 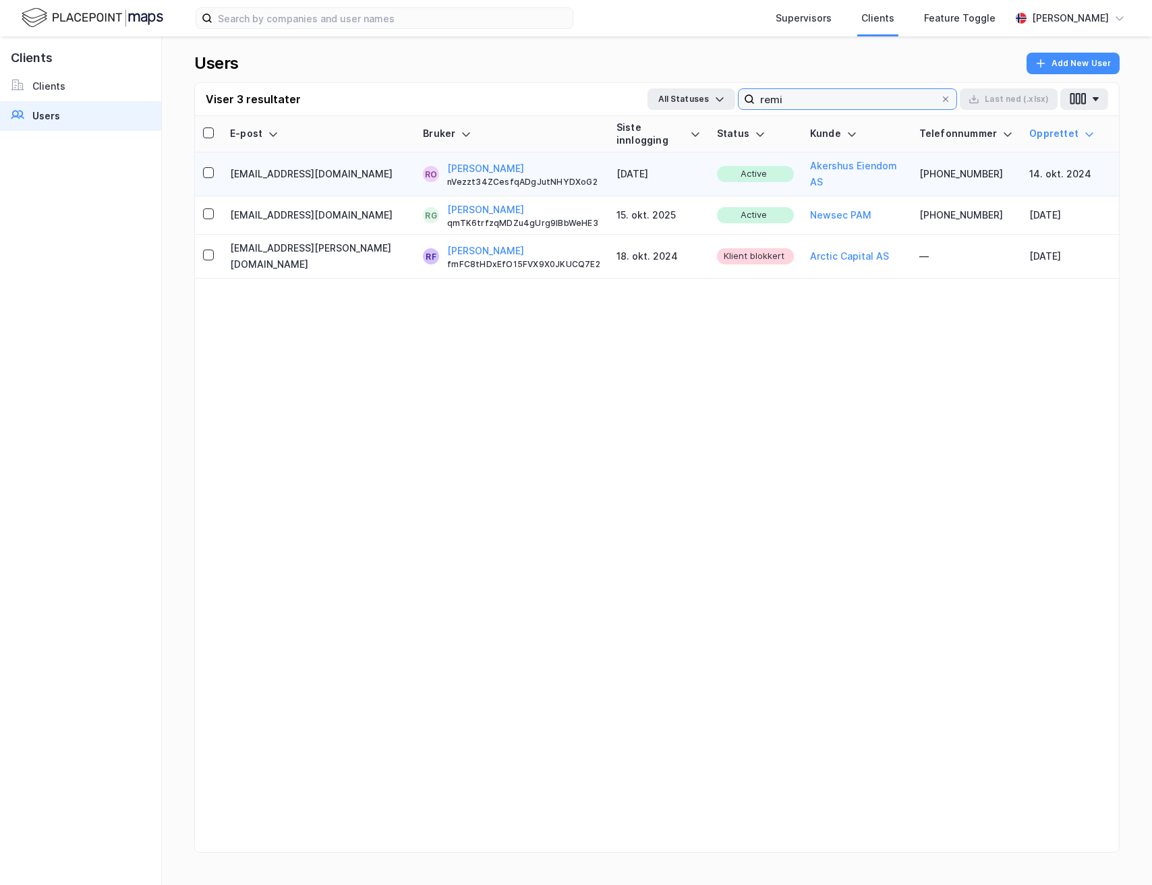 What do you see at coordinates (967, 134) in the screenshot?
I see `div: Telefonnummer` at bounding box center [967, 134].